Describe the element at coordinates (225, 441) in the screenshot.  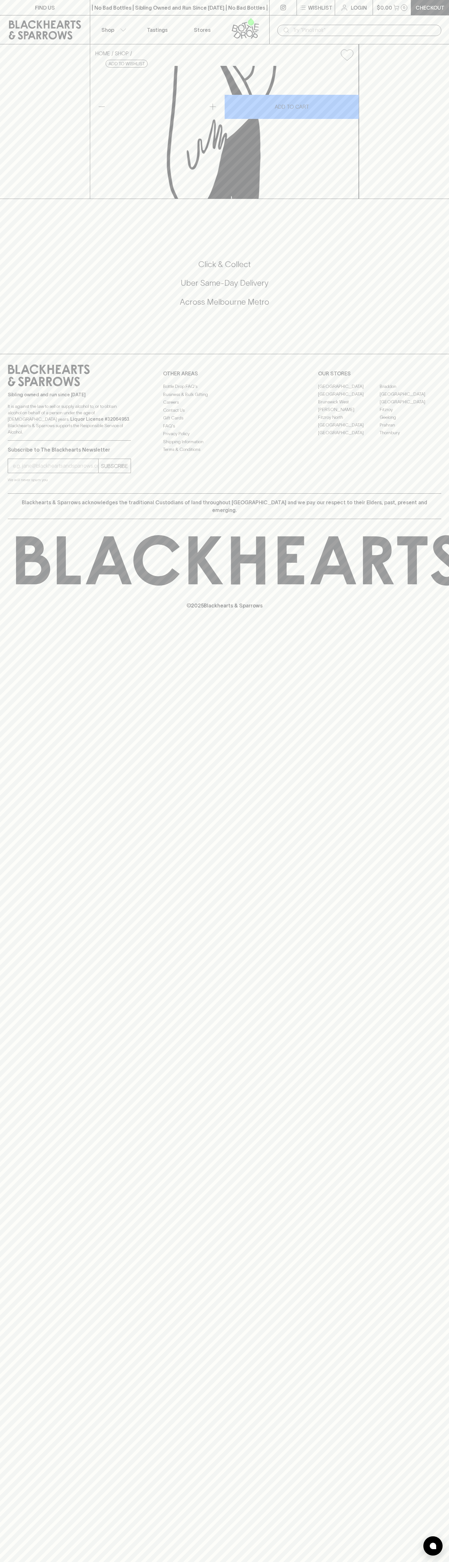
I see `a: Shipping Information` at that location.